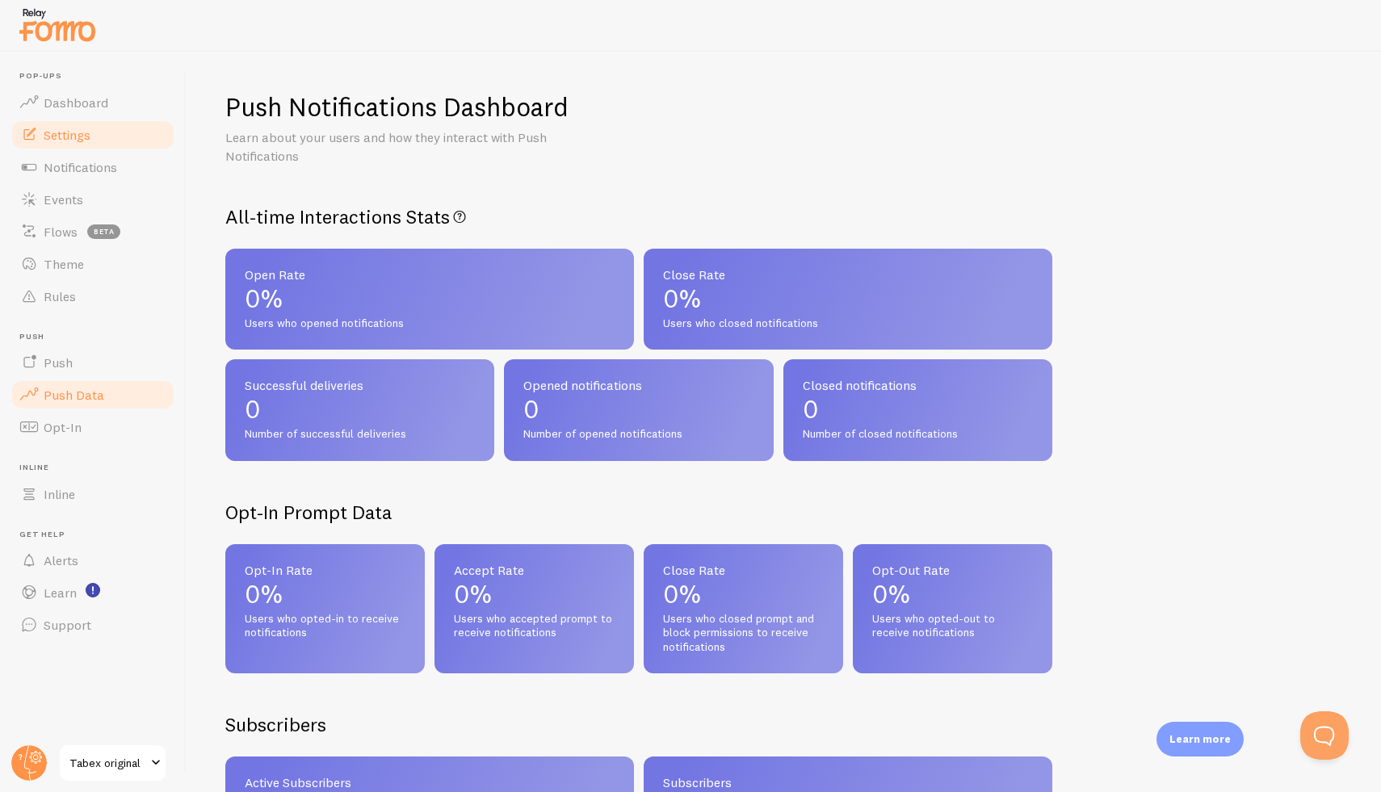 Image resolution: width=1381 pixels, height=792 pixels. Describe the element at coordinates (61, 561) in the screenshot. I see `span: Alerts` at that location.